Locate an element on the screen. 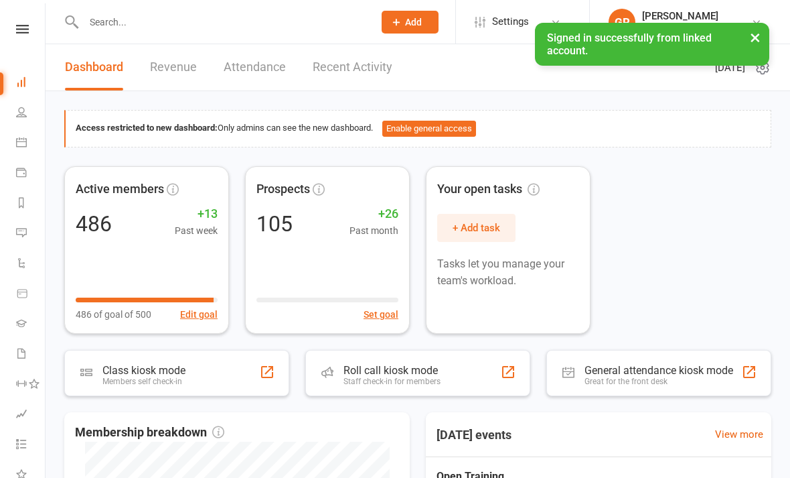 The height and width of the screenshot is (478, 790). span: +26 is located at coordinates (374, 214).